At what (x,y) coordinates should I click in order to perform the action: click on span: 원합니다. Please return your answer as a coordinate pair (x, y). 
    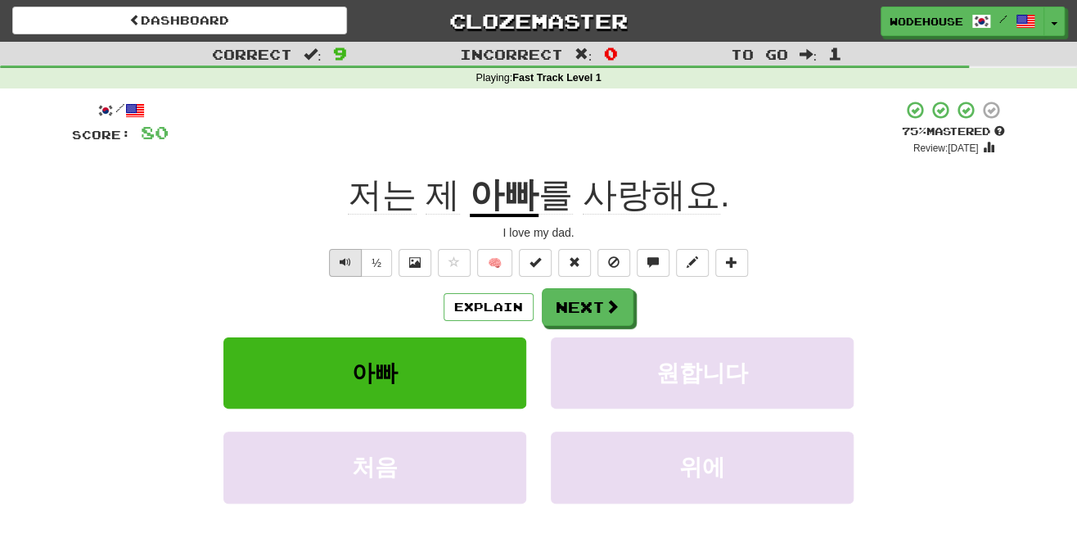
    Looking at the image, I should click on (702, 373).